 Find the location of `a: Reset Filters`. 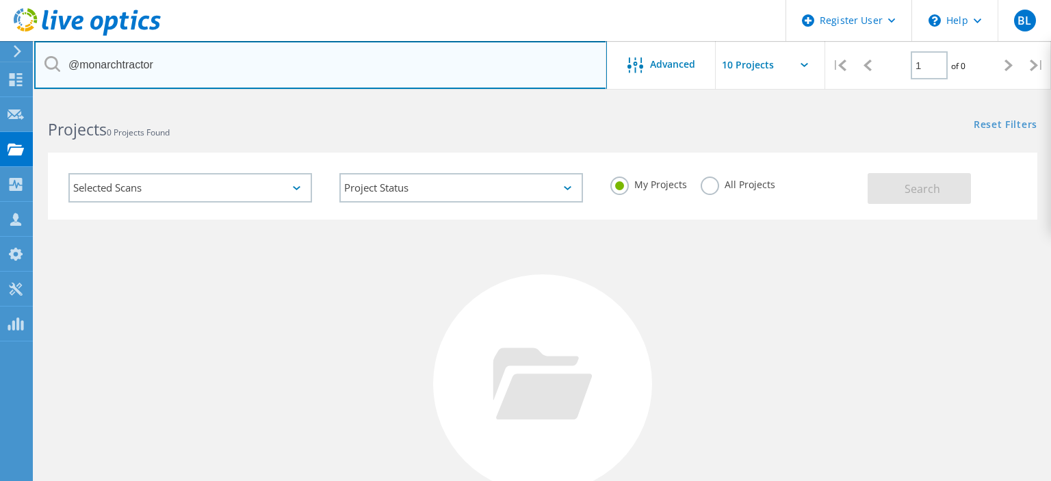

a: Reset Filters is located at coordinates (1005, 125).